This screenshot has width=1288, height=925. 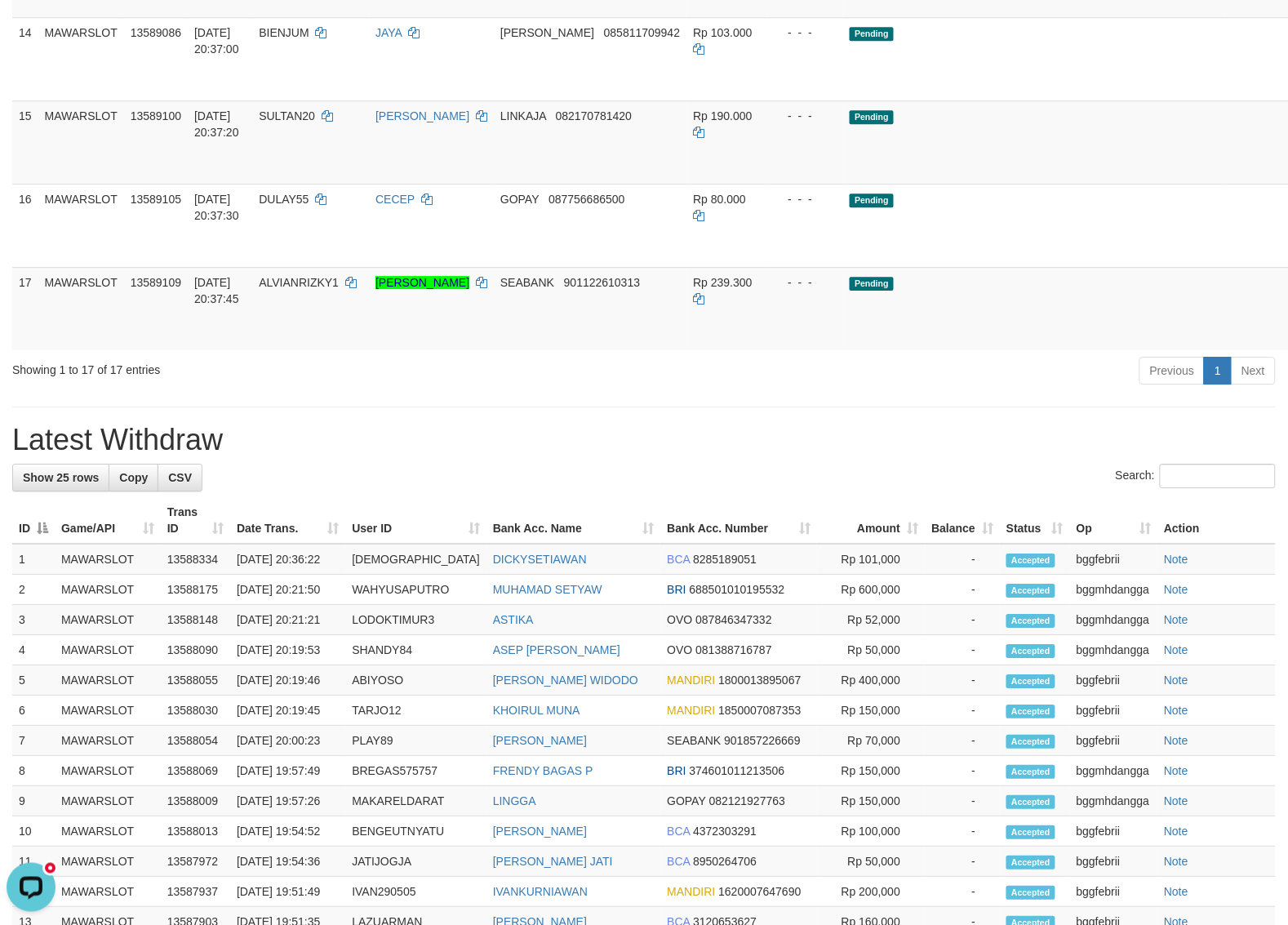 What do you see at coordinates (722, 116) in the screenshot?
I see `span: Rp 190.000` at bounding box center [722, 116].